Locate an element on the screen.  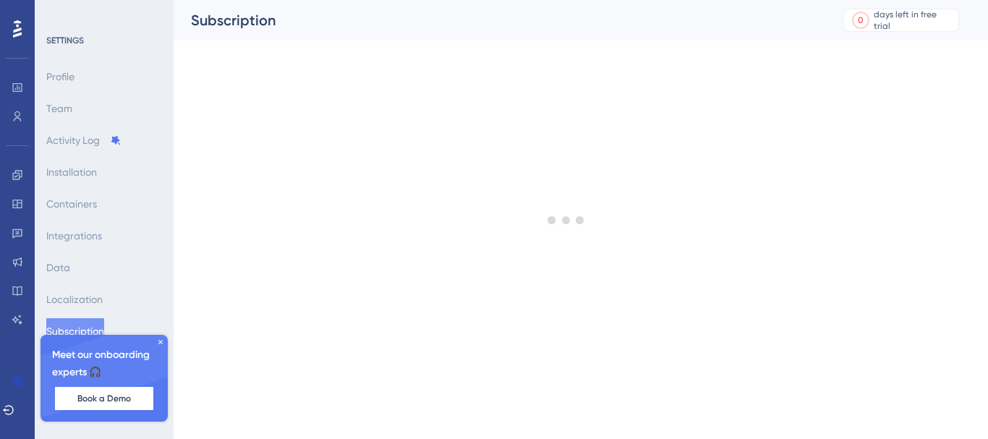
button: Installation is located at coordinates (72, 172).